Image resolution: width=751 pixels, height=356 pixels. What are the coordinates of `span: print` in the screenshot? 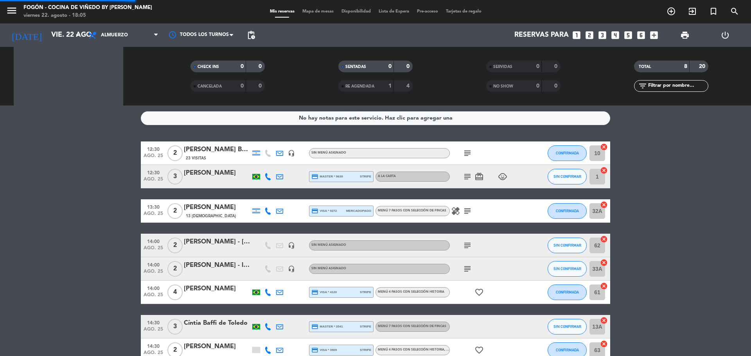 It's located at (685, 35).